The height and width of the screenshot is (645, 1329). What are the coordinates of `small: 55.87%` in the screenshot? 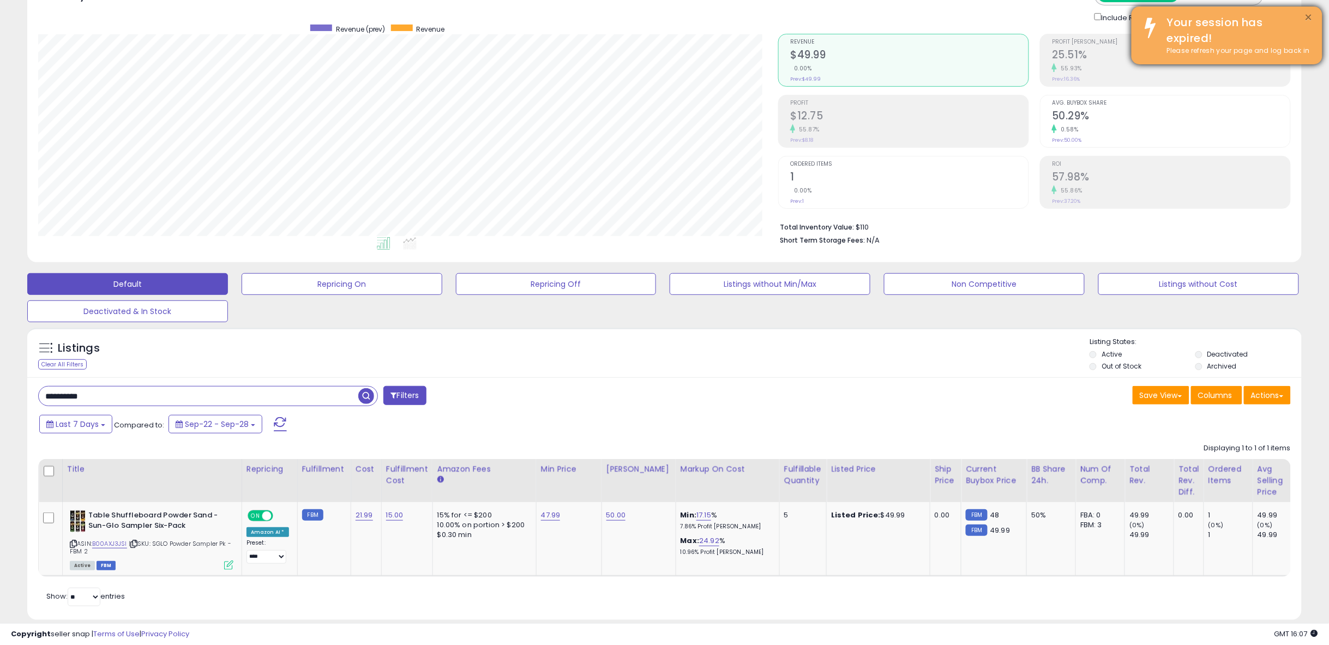 It's located at (807, 129).